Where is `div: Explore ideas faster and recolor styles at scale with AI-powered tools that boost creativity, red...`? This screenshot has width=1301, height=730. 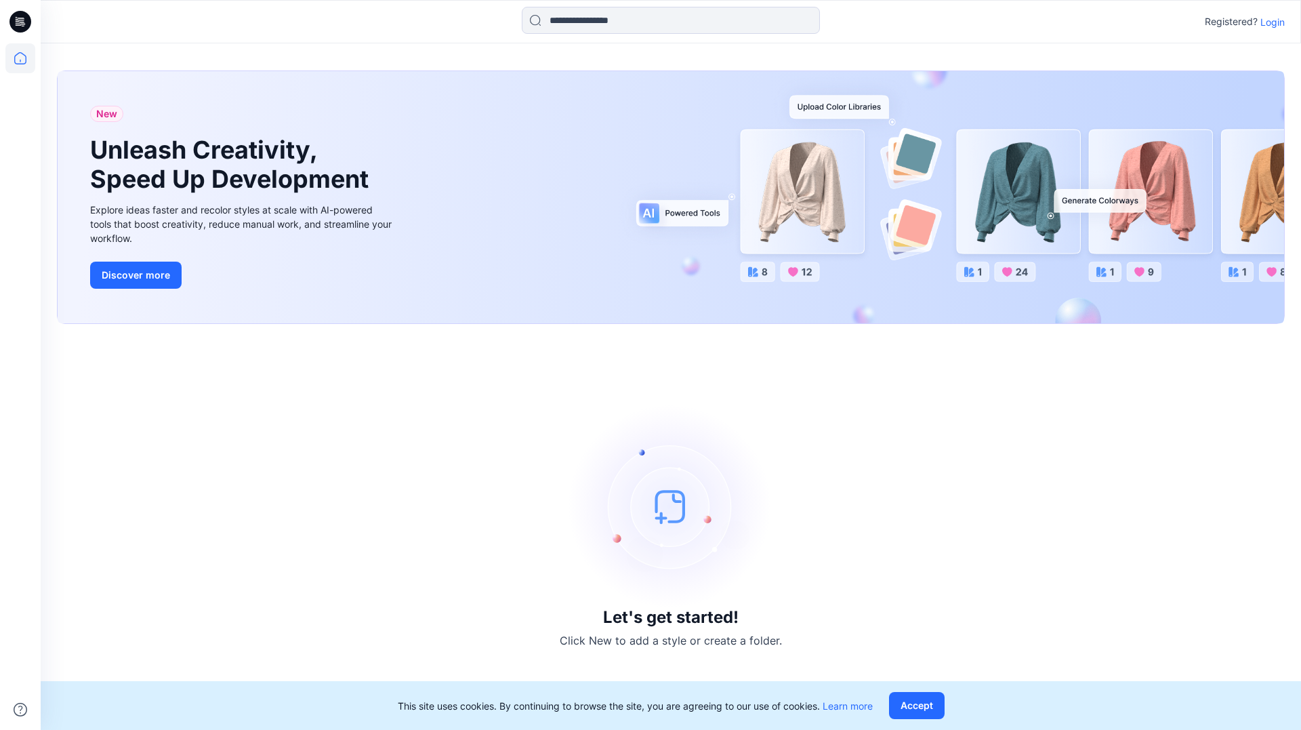
div: Explore ideas faster and recolor styles at scale with AI-powered tools that boost creativity, red... is located at coordinates (243, 224).